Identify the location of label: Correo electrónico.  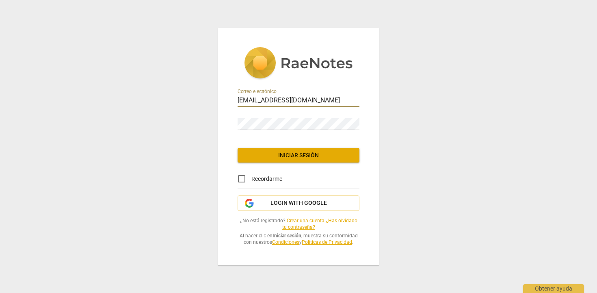
(257, 92).